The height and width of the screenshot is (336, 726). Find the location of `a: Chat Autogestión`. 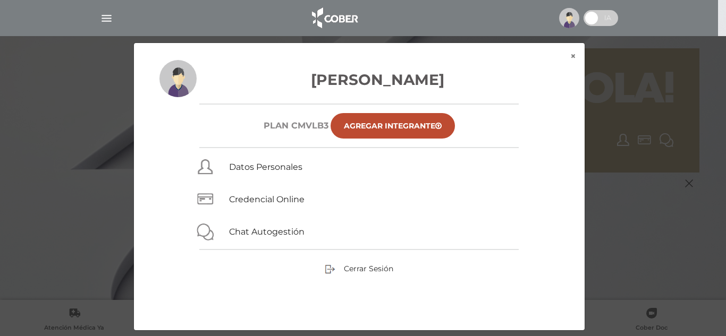

a: Chat Autogestión is located at coordinates (267, 232).